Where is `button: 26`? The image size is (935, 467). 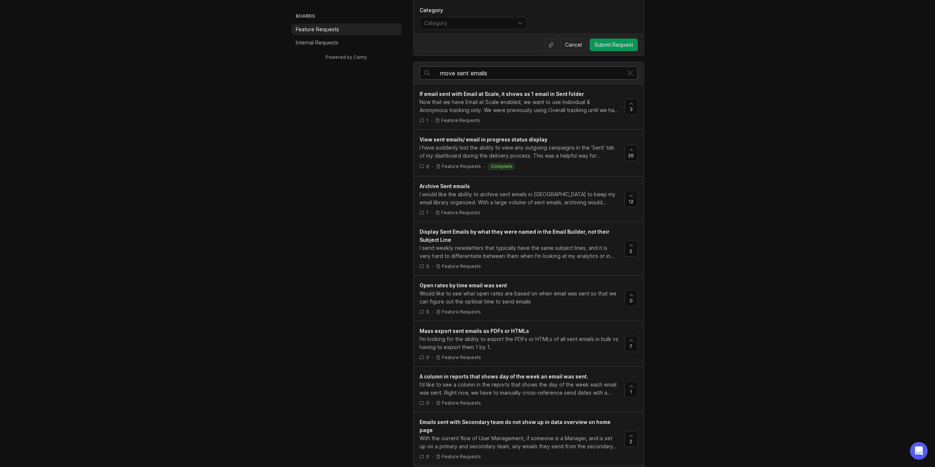 button: 26 is located at coordinates (631, 153).